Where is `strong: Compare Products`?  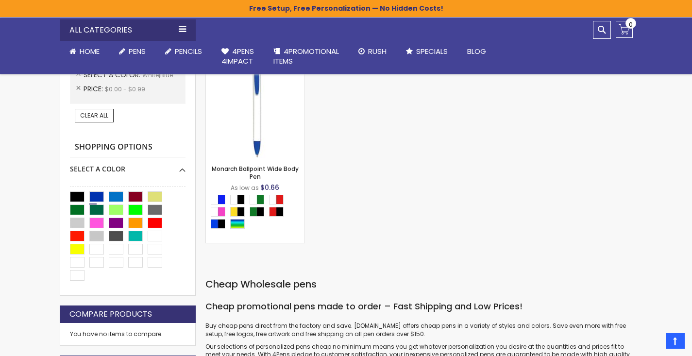 strong: Compare Products is located at coordinates (111, 314).